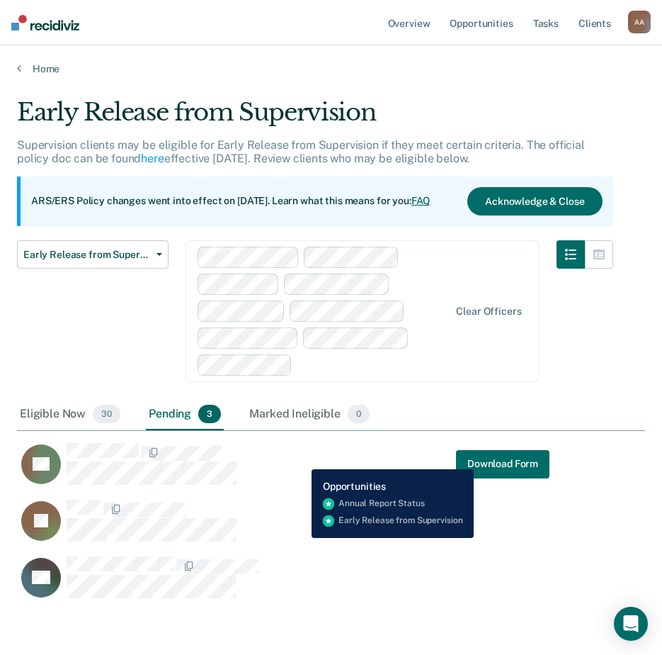 This screenshot has width=662, height=655. What do you see at coordinates (640, 22) in the screenshot?
I see `div: A A` at bounding box center [640, 22].